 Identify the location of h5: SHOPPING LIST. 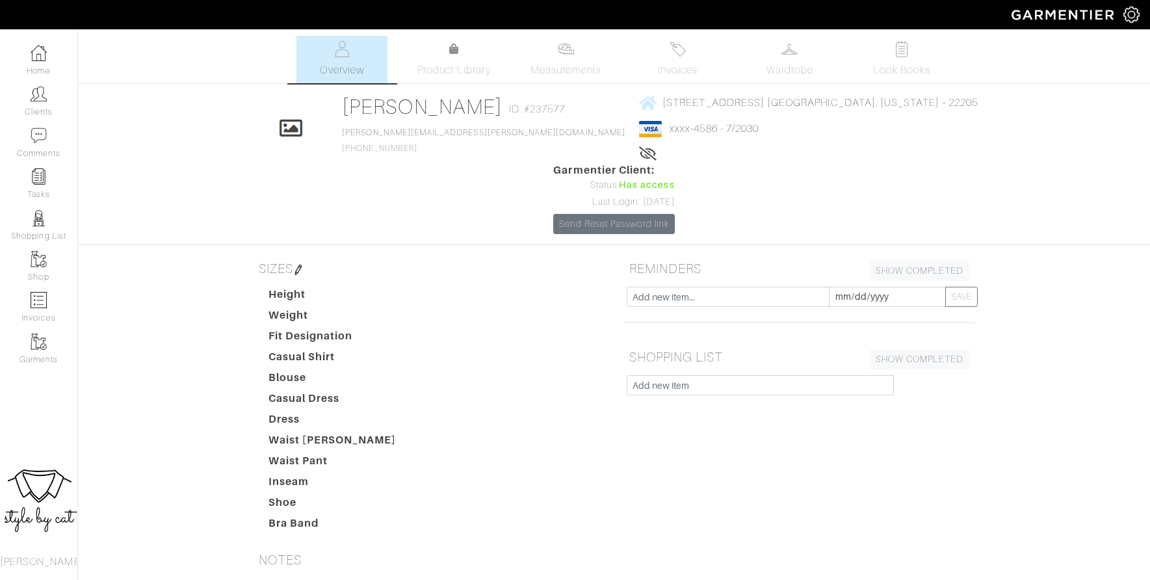
(800, 357).